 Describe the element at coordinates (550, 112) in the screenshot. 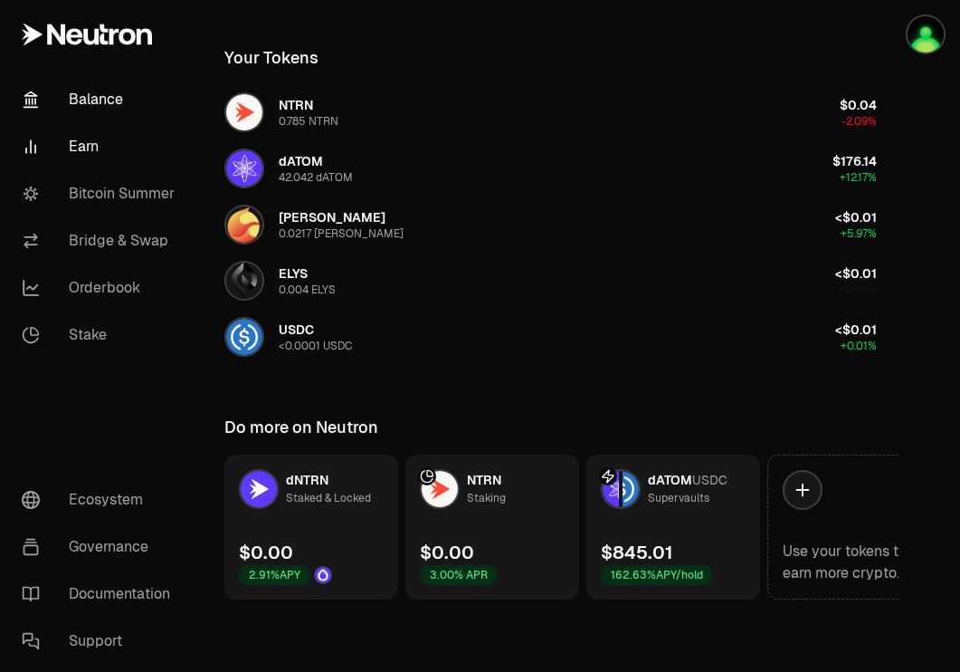

I see `button: NTRN LogoNTRN0.785 NTRN$0.04-2.09%` at that location.